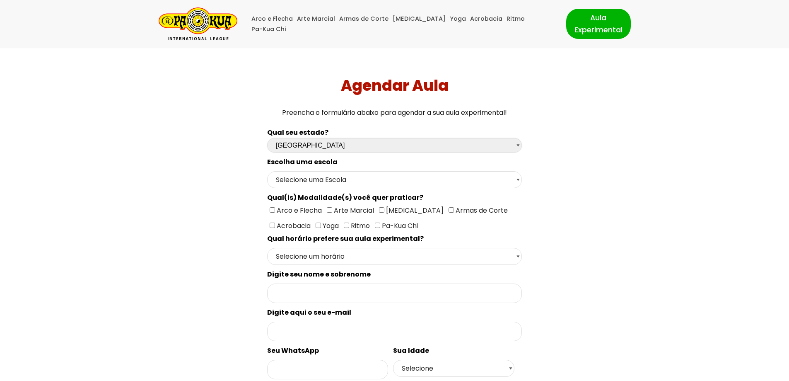  What do you see at coordinates (309, 312) in the screenshot?
I see `spam: Digite aqui o seu e-mail` at bounding box center [309, 312].